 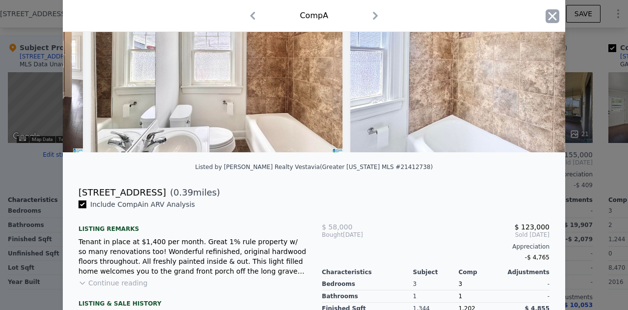 I want to click on span: Bought, so click(x=332, y=235).